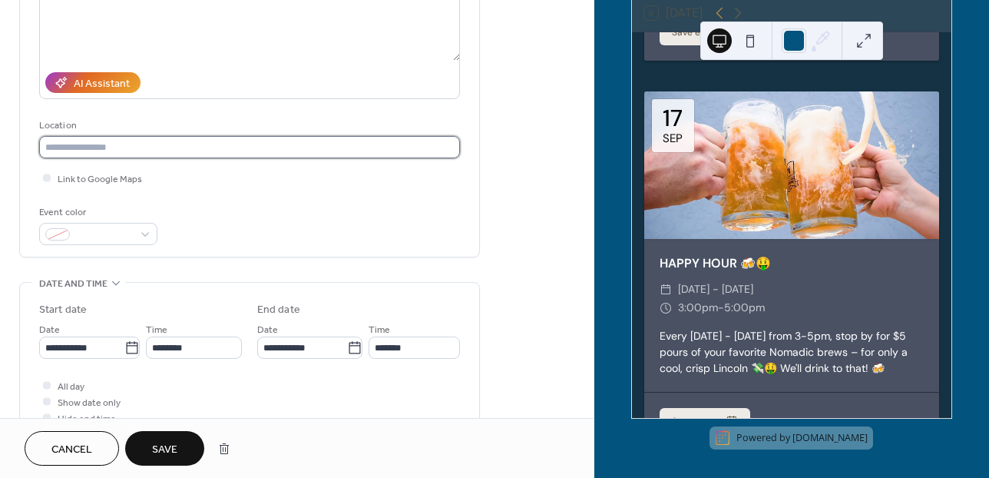 Image resolution: width=989 pixels, height=478 pixels. What do you see at coordinates (164, 449) in the screenshot?
I see `span: Save` at bounding box center [164, 449].